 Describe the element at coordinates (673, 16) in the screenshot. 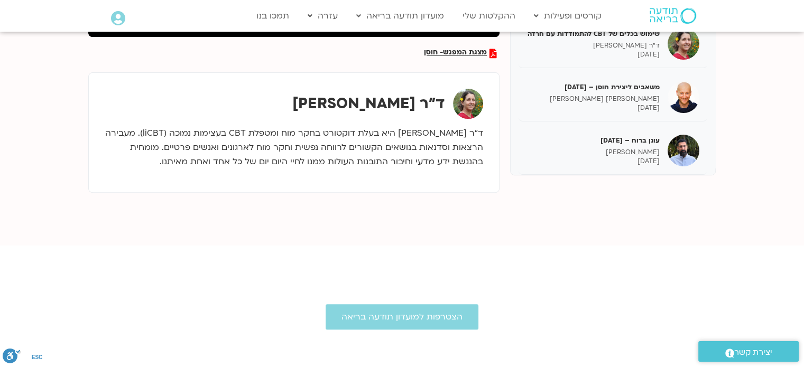

I see `img: תודעה בריאה` at that location.